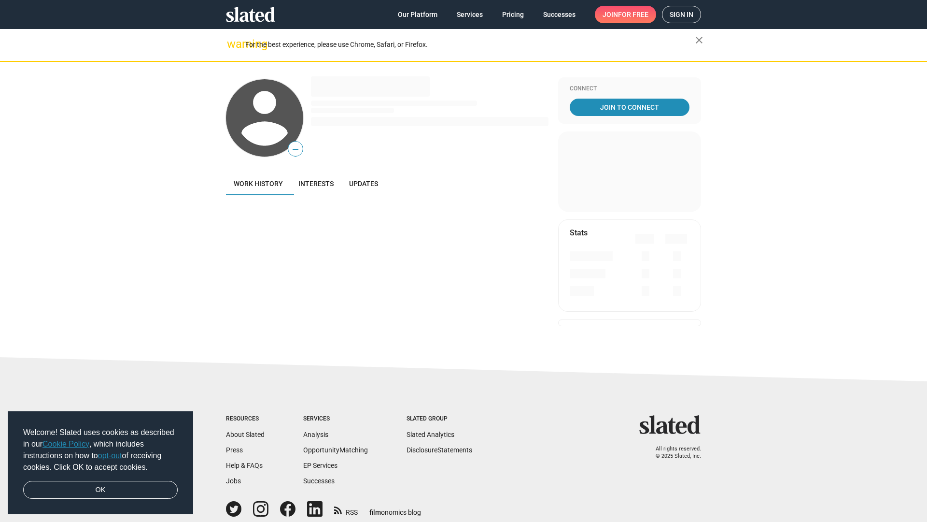 The width and height of the screenshot is (927, 522). I want to click on a: DisclosureStatements, so click(439, 450).